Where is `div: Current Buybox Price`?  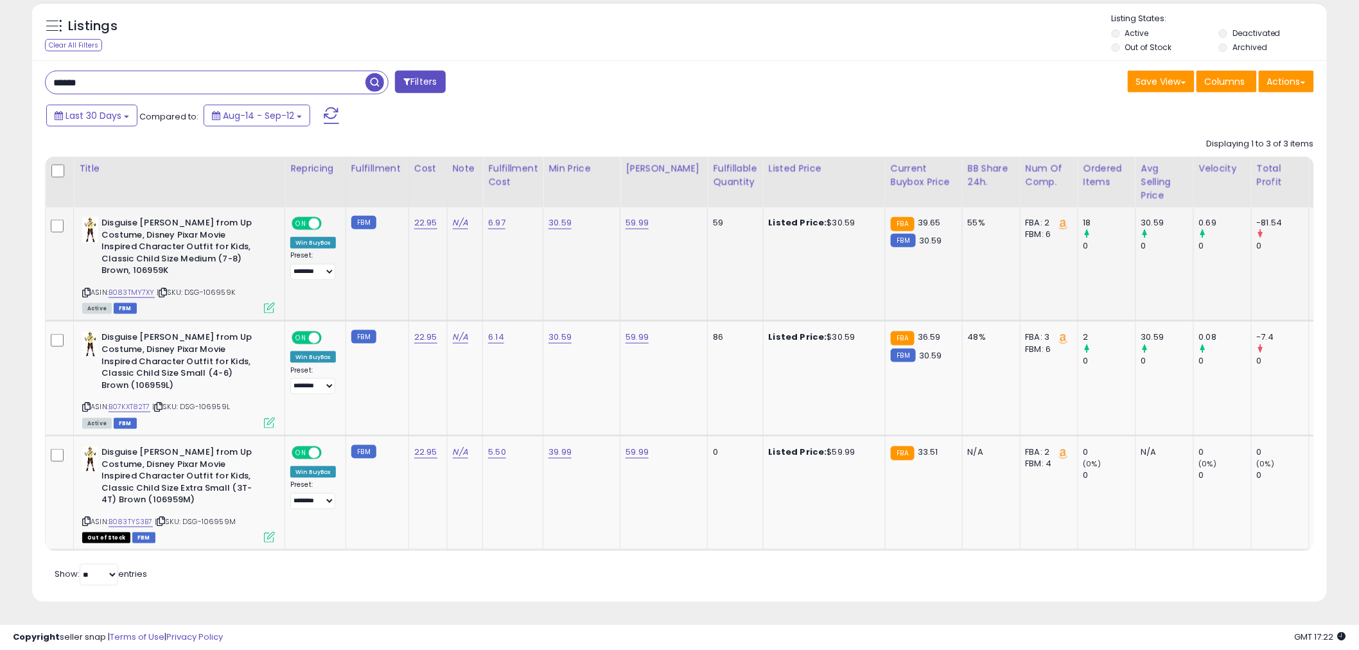
div: Current Buybox Price is located at coordinates (923, 175).